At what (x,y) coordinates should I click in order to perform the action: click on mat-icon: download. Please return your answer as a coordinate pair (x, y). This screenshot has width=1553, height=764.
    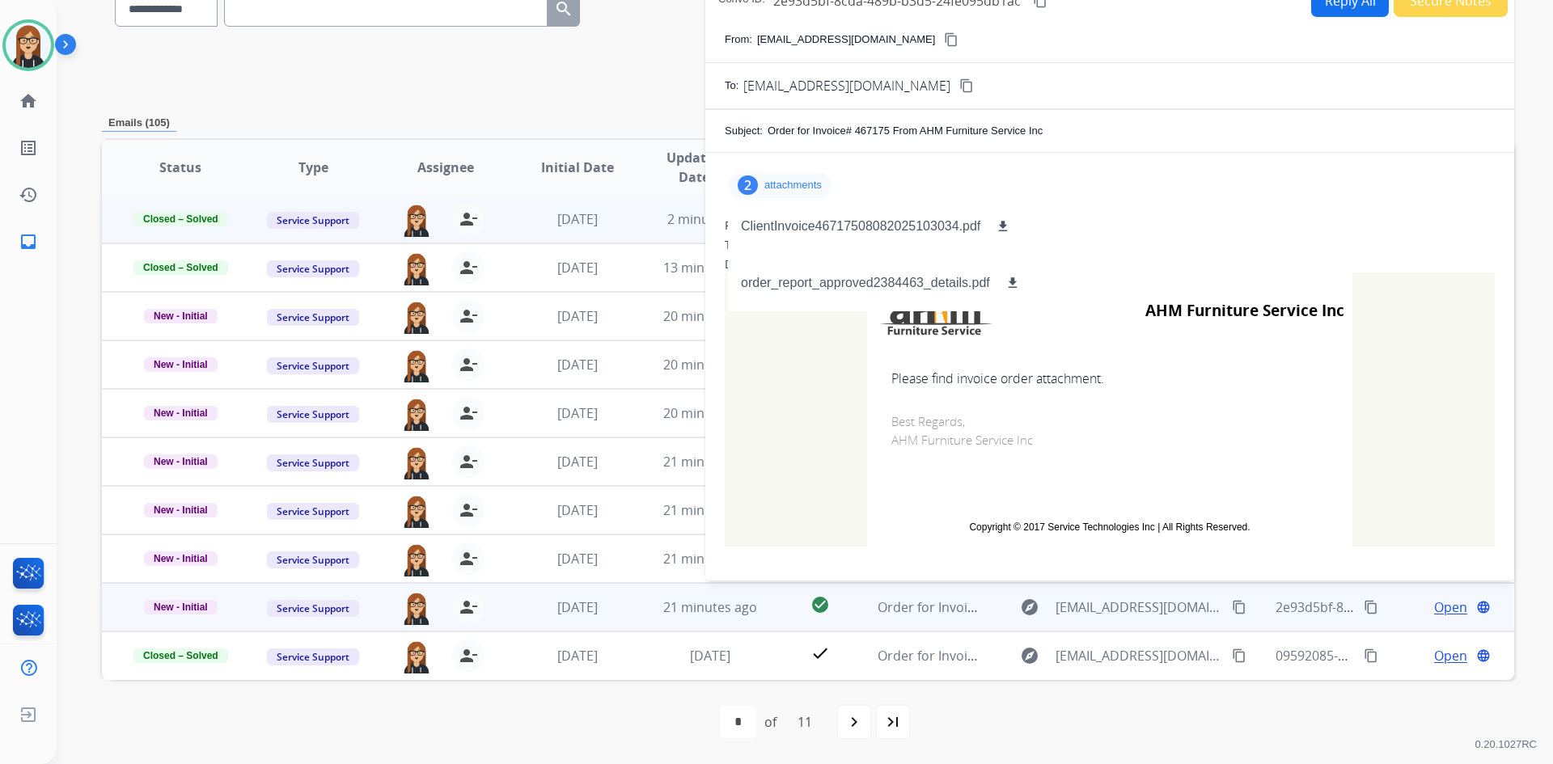
    Looking at the image, I should click on (1013, 283).